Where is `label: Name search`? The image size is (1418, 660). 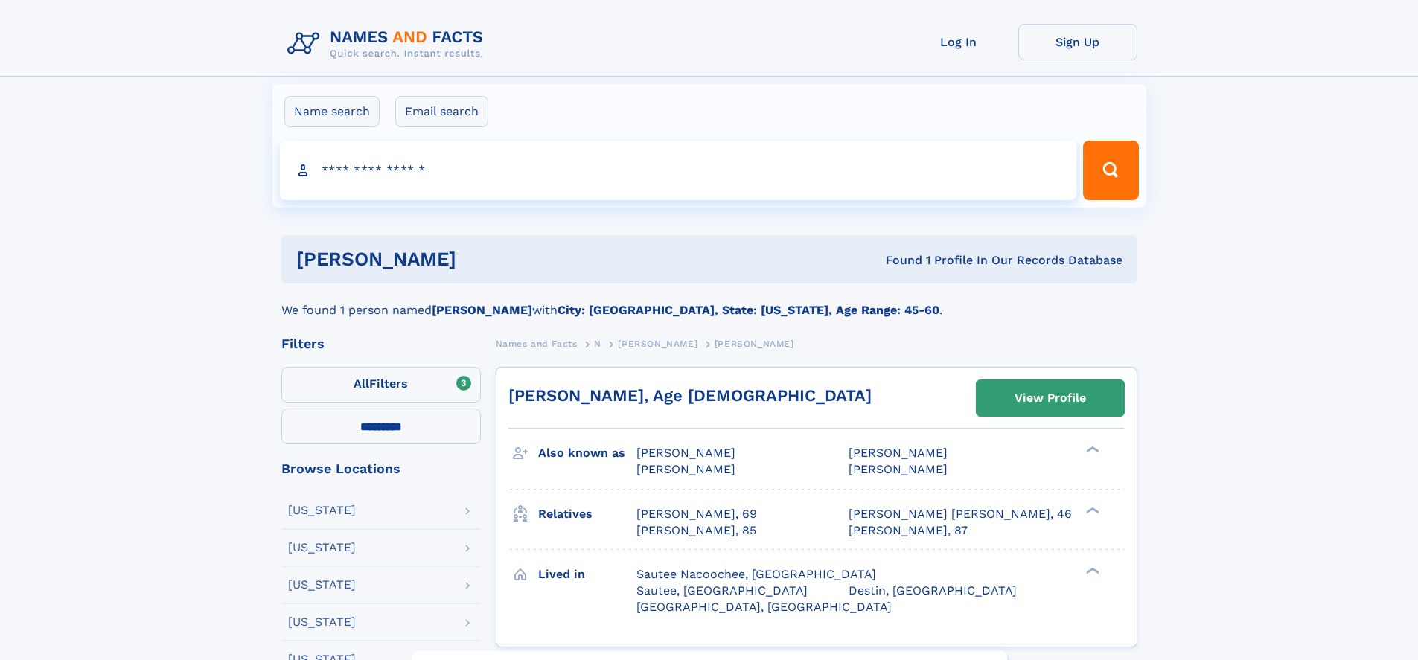 label: Name search is located at coordinates (332, 112).